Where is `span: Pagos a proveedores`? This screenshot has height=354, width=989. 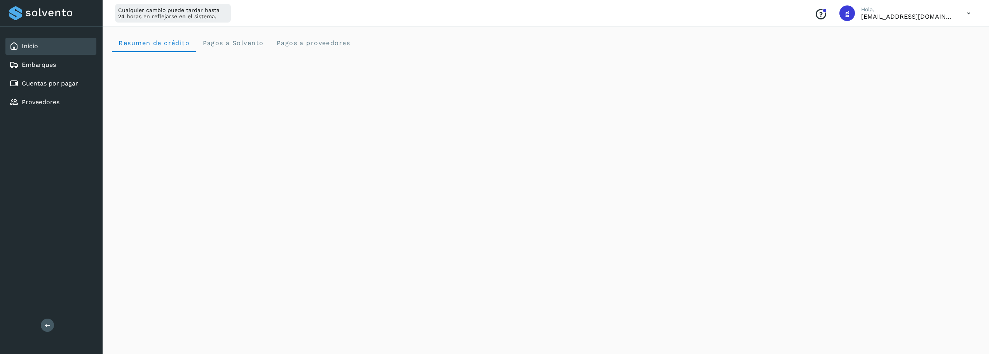 span: Pagos a proveedores is located at coordinates (313, 43).